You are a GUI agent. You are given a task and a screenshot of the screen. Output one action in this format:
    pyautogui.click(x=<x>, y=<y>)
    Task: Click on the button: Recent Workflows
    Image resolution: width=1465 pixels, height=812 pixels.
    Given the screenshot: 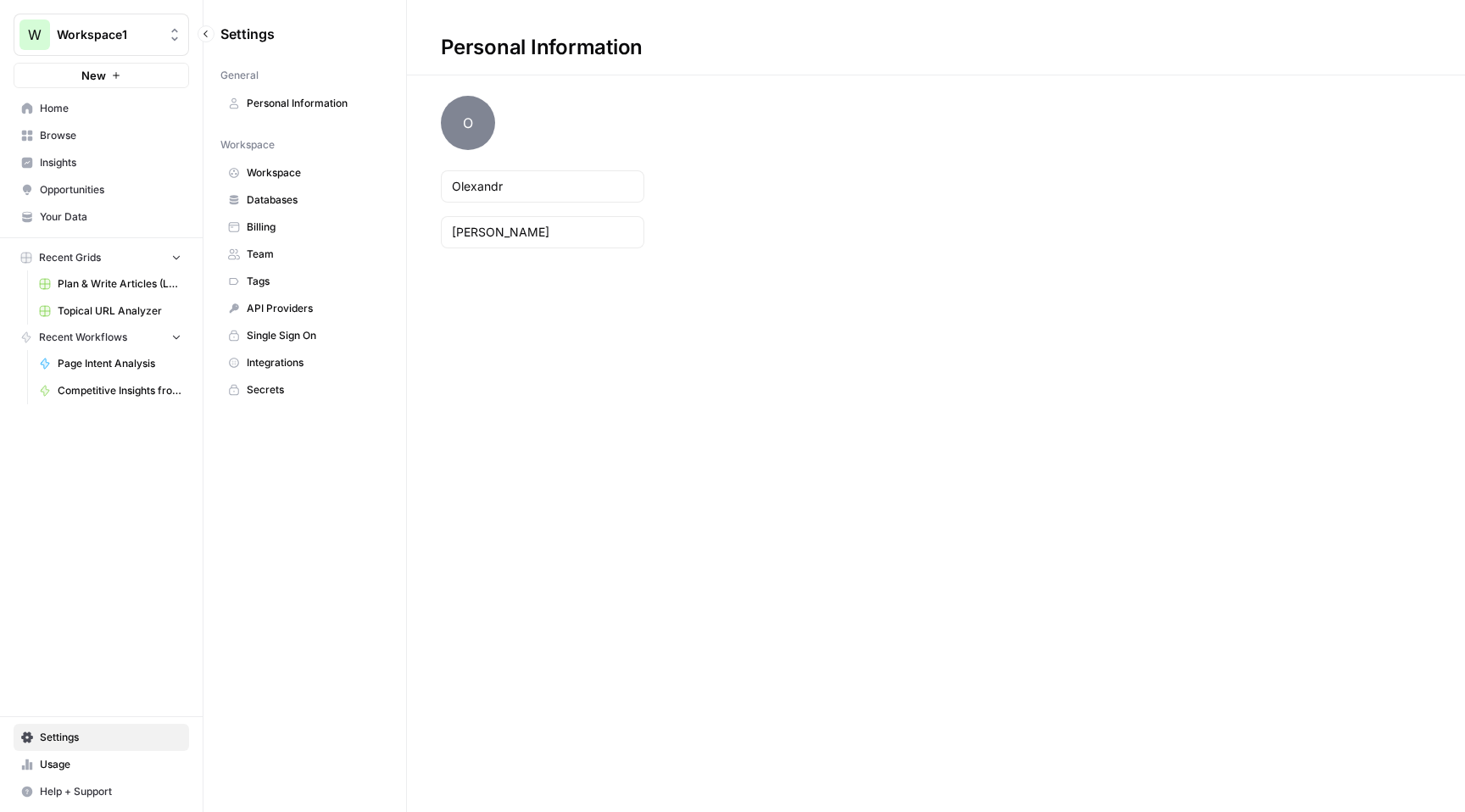 What is the action you would take?
    pyautogui.click(x=101, y=337)
    